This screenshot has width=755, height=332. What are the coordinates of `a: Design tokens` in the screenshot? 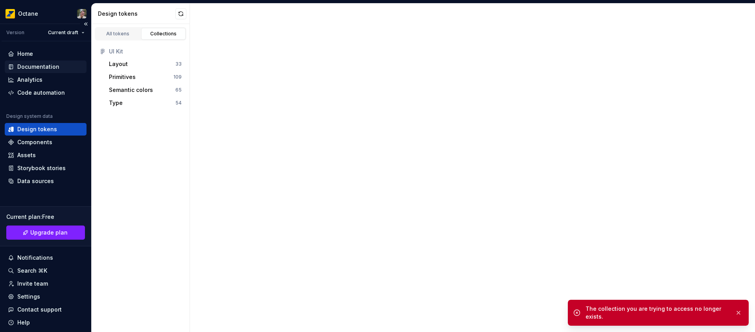 It's located at (46, 129).